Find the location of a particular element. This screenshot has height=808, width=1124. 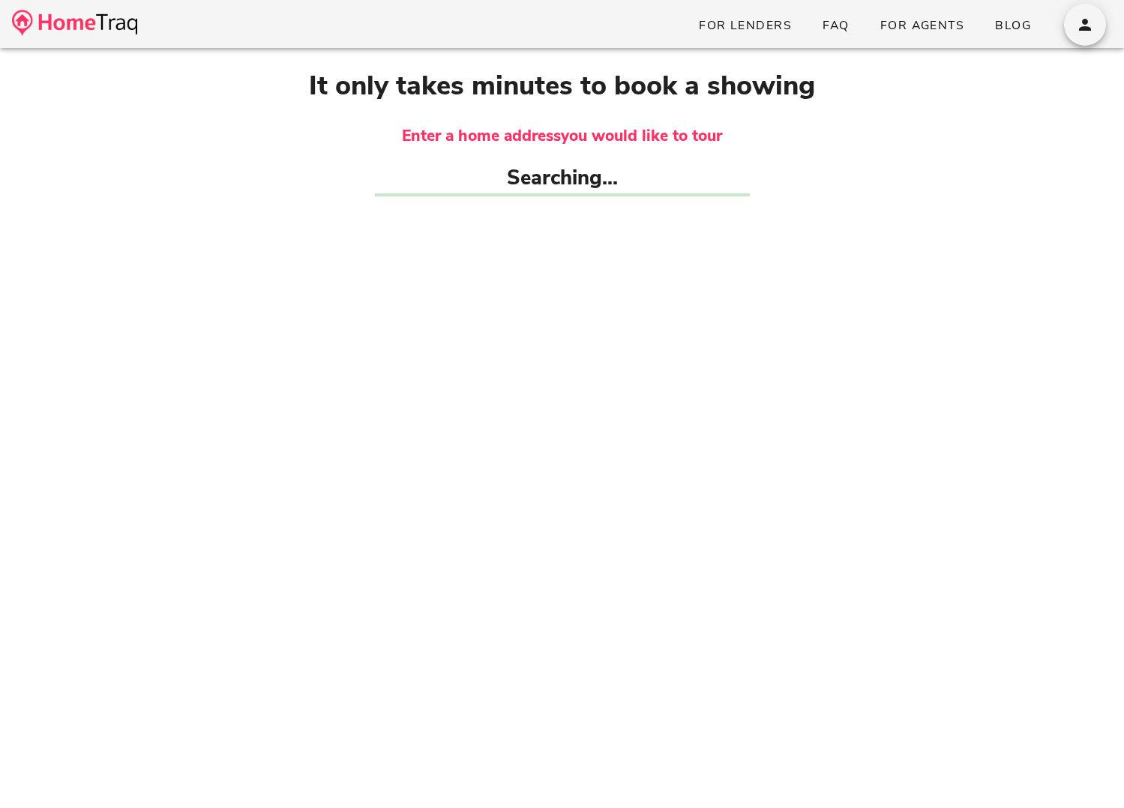

a: For Lenders is located at coordinates (744, 25).